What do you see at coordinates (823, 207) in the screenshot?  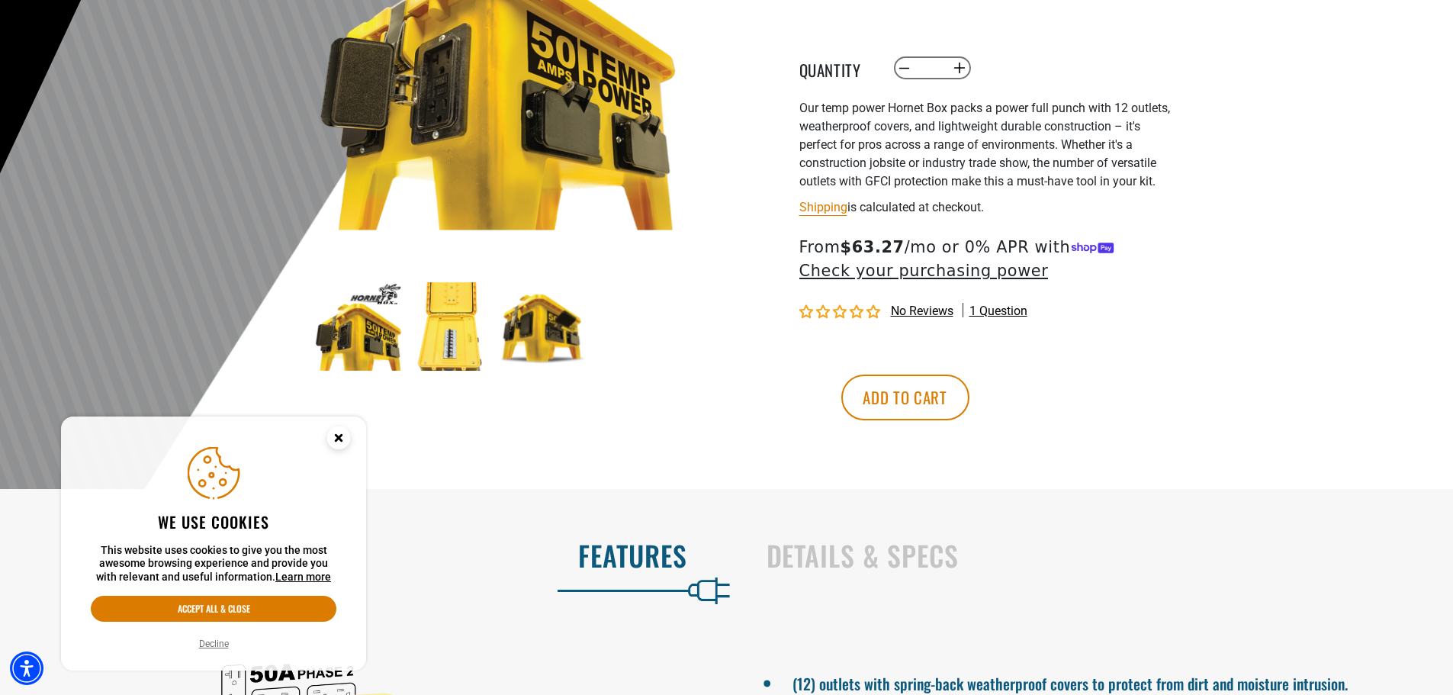 I see `a: Shipping` at bounding box center [823, 207].